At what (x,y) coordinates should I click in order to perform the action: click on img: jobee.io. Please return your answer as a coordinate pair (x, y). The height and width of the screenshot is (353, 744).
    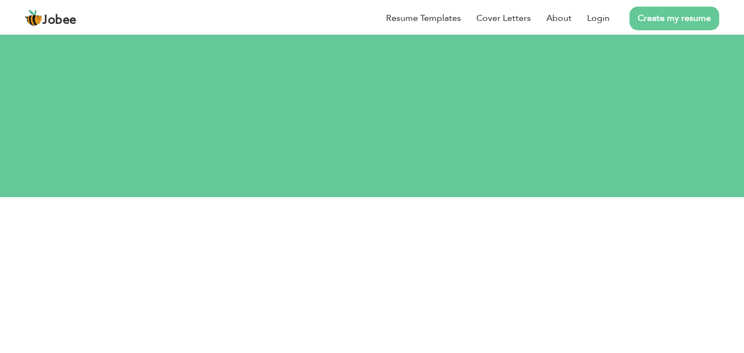
    Looking at the image, I should click on (34, 18).